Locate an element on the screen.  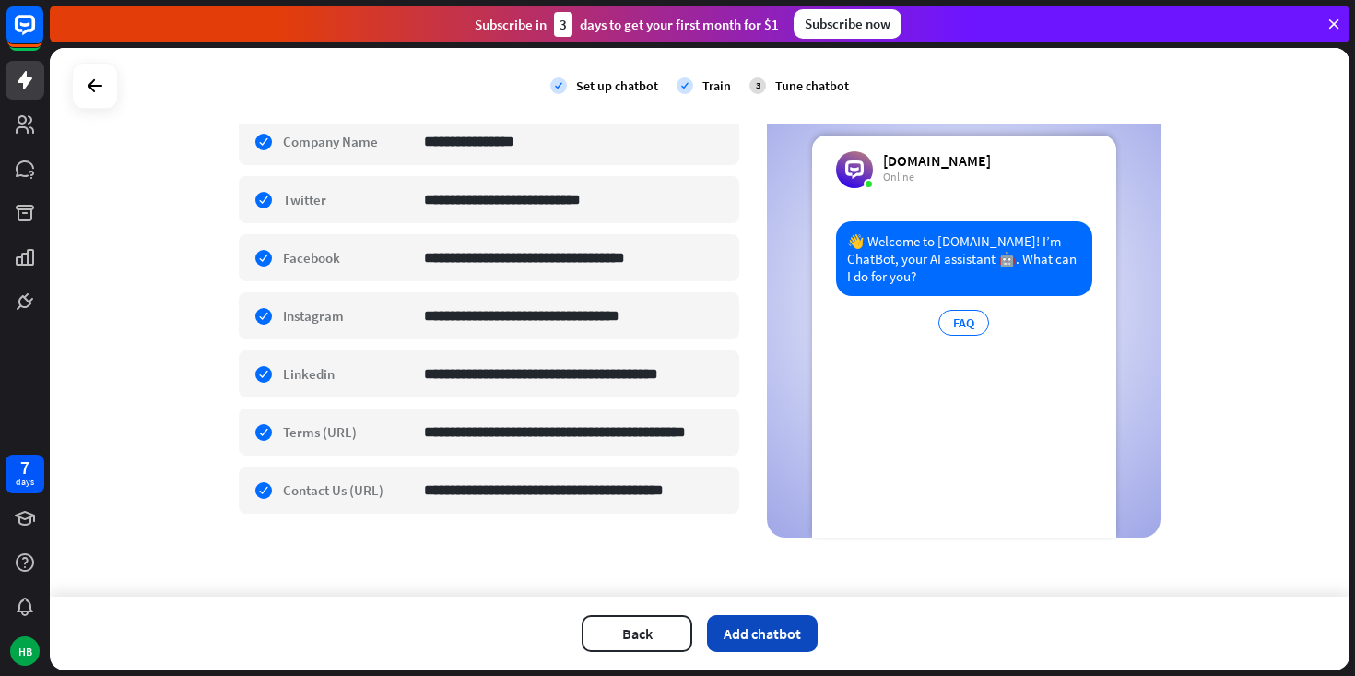
div: Online is located at coordinates (937, 177).